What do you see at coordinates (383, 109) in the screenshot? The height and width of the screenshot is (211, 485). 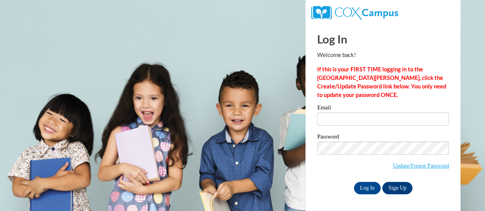 I see `label: Email` at bounding box center [383, 109].